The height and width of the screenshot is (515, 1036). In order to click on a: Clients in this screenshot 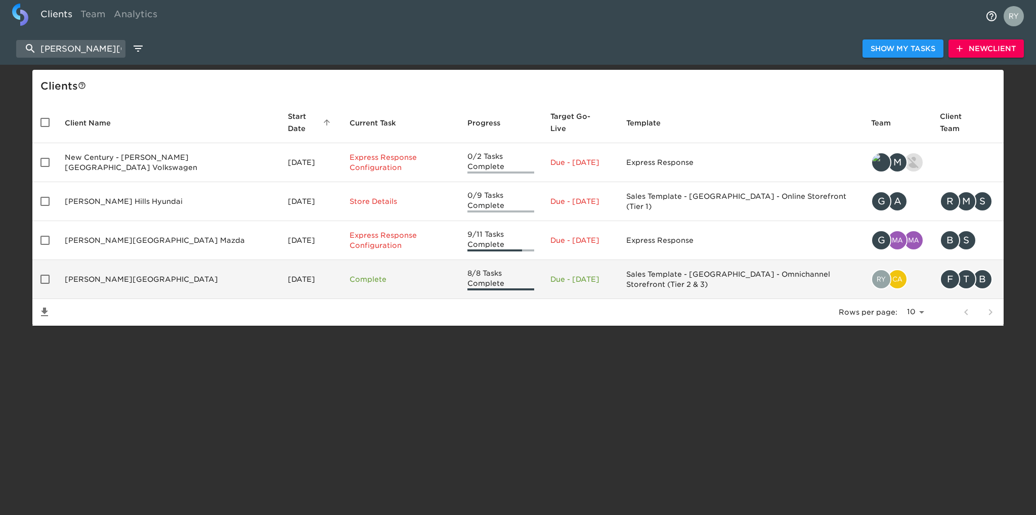, I will do `click(56, 16)`.